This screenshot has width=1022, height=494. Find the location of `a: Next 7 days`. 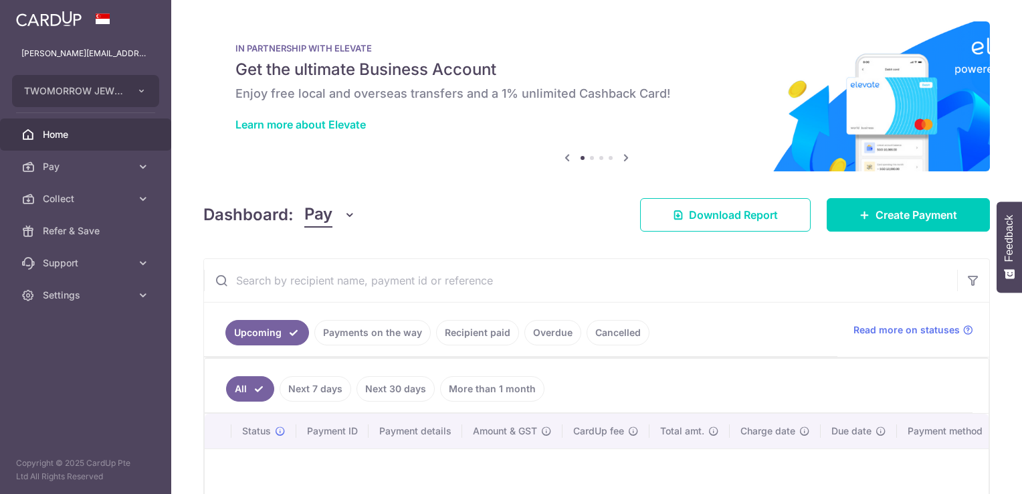

a: Next 7 days is located at coordinates (315, 389).